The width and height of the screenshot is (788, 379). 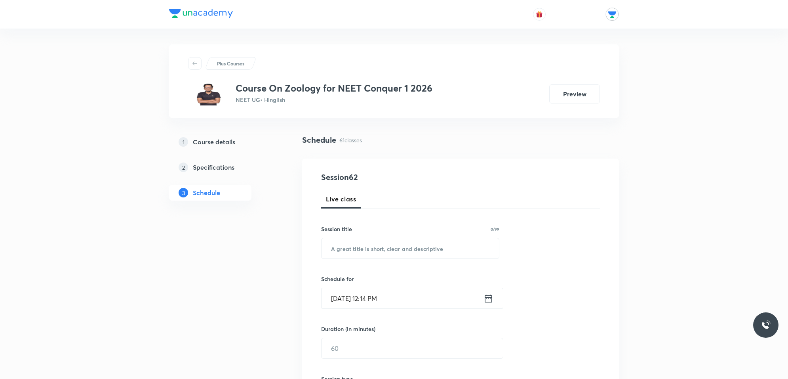 What do you see at coordinates (209, 94) in the screenshot?
I see `img: 3eaa0132760c49afa1e9b98b48d3342f.jpg` at bounding box center [209, 94].